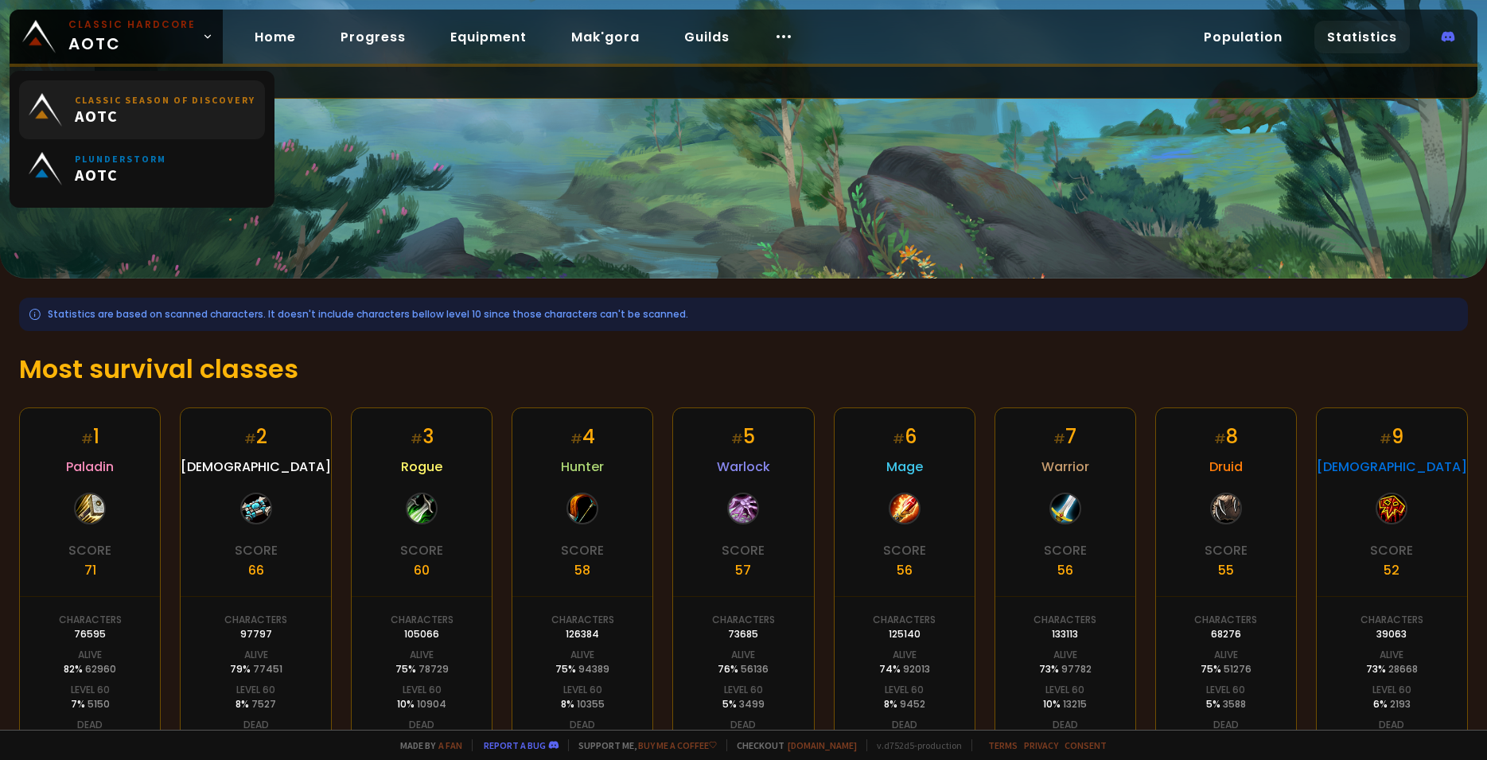  Describe the element at coordinates (135, 82) in the screenshot. I see `a: Deaths` at that location.